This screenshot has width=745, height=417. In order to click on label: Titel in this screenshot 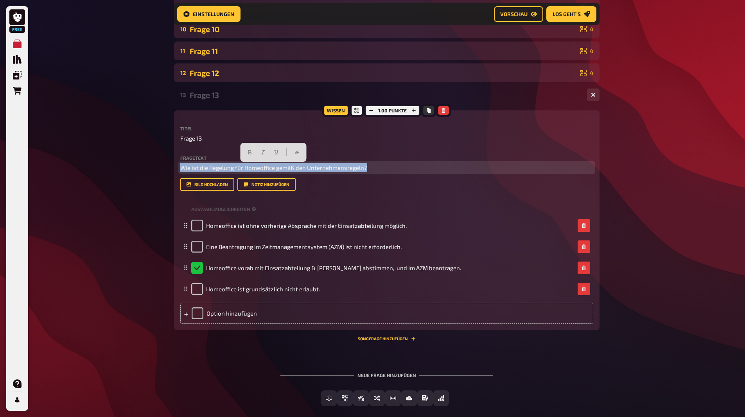, I will do `click(387, 128)`.